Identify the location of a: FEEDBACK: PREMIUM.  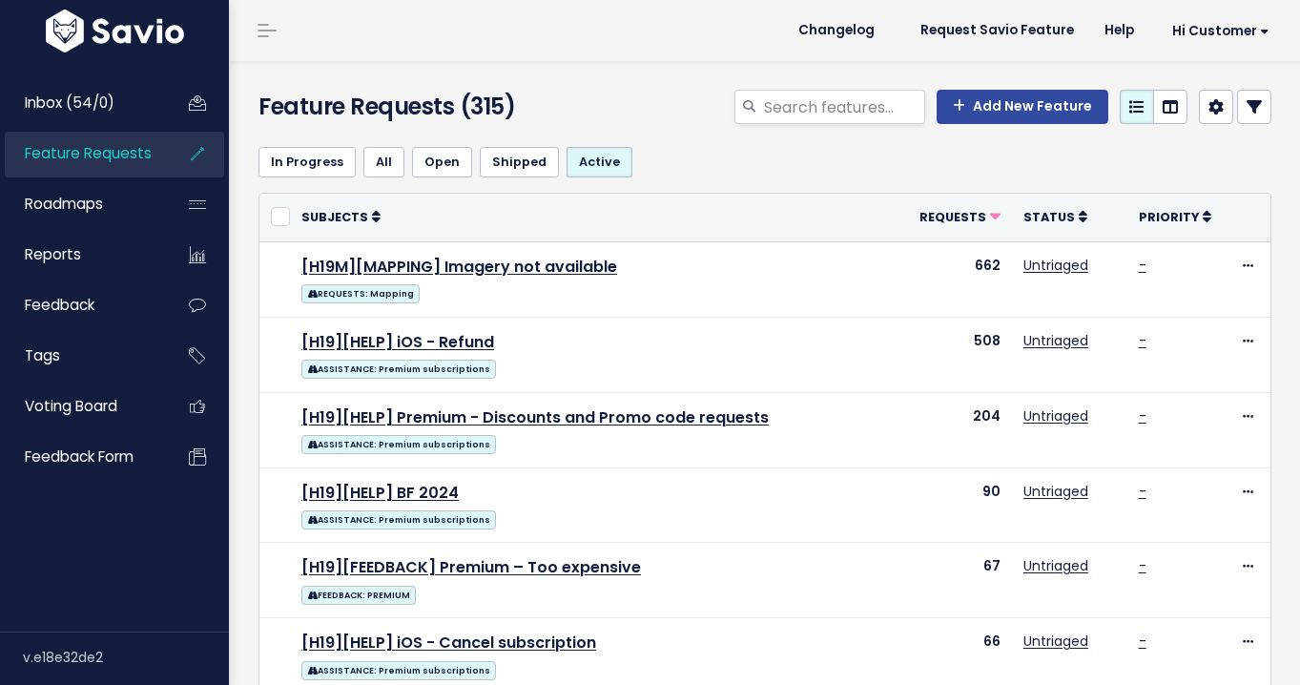
(359, 593).